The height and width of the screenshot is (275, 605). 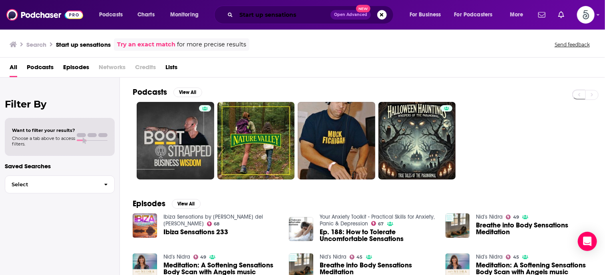 I want to click on a: EpisodesView All, so click(x=167, y=203).